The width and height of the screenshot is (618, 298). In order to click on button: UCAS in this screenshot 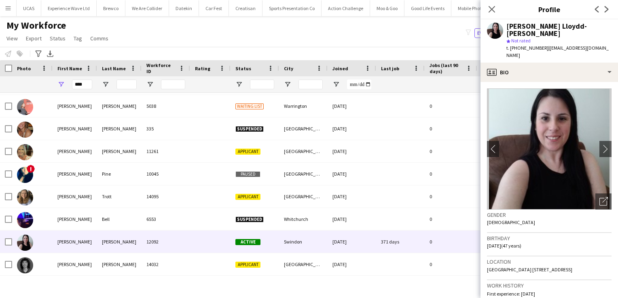, I will do `click(29, 8)`.